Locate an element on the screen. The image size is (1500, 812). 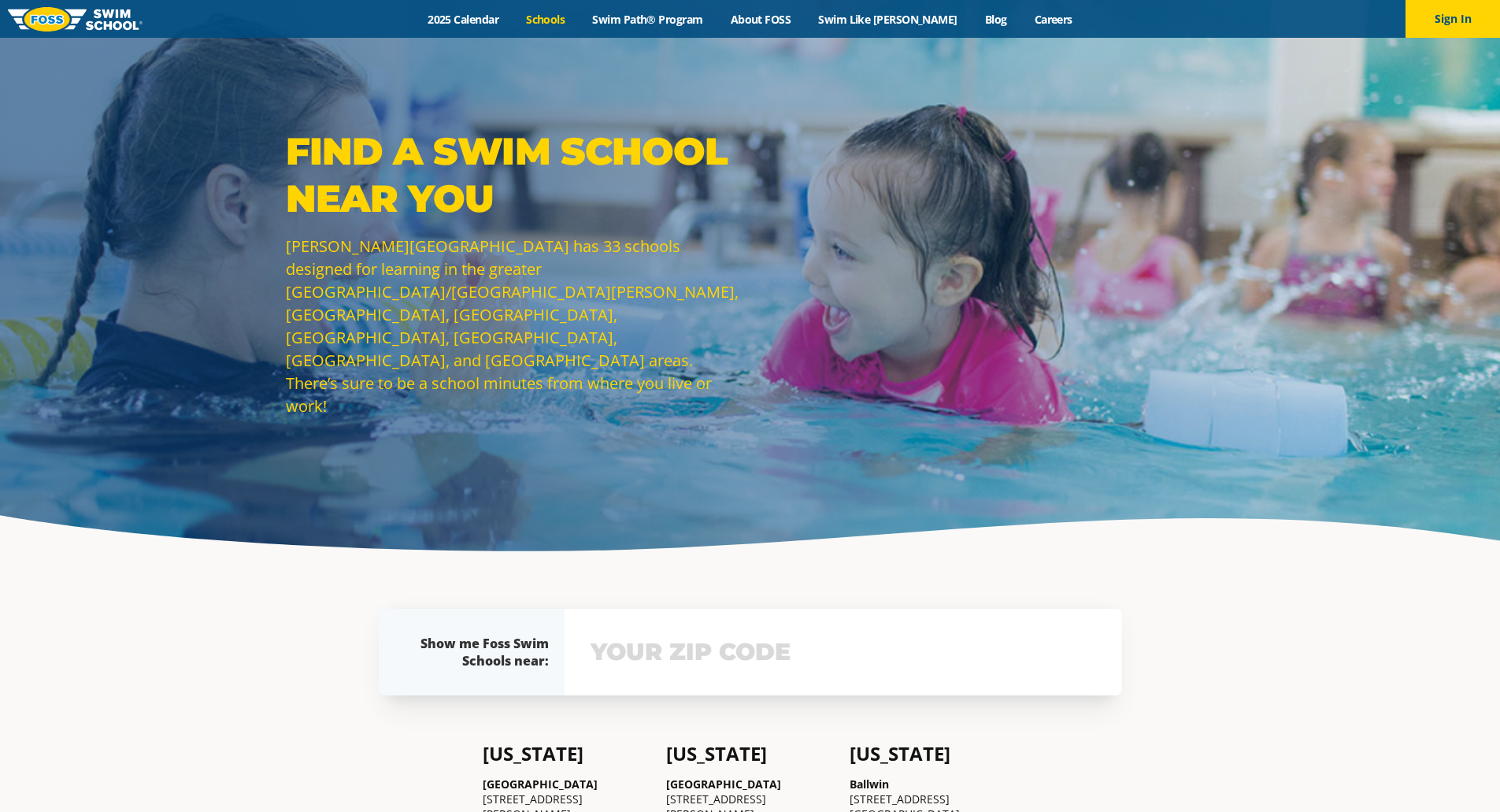
p: Find a Swim School Near You is located at coordinates (515, 174).